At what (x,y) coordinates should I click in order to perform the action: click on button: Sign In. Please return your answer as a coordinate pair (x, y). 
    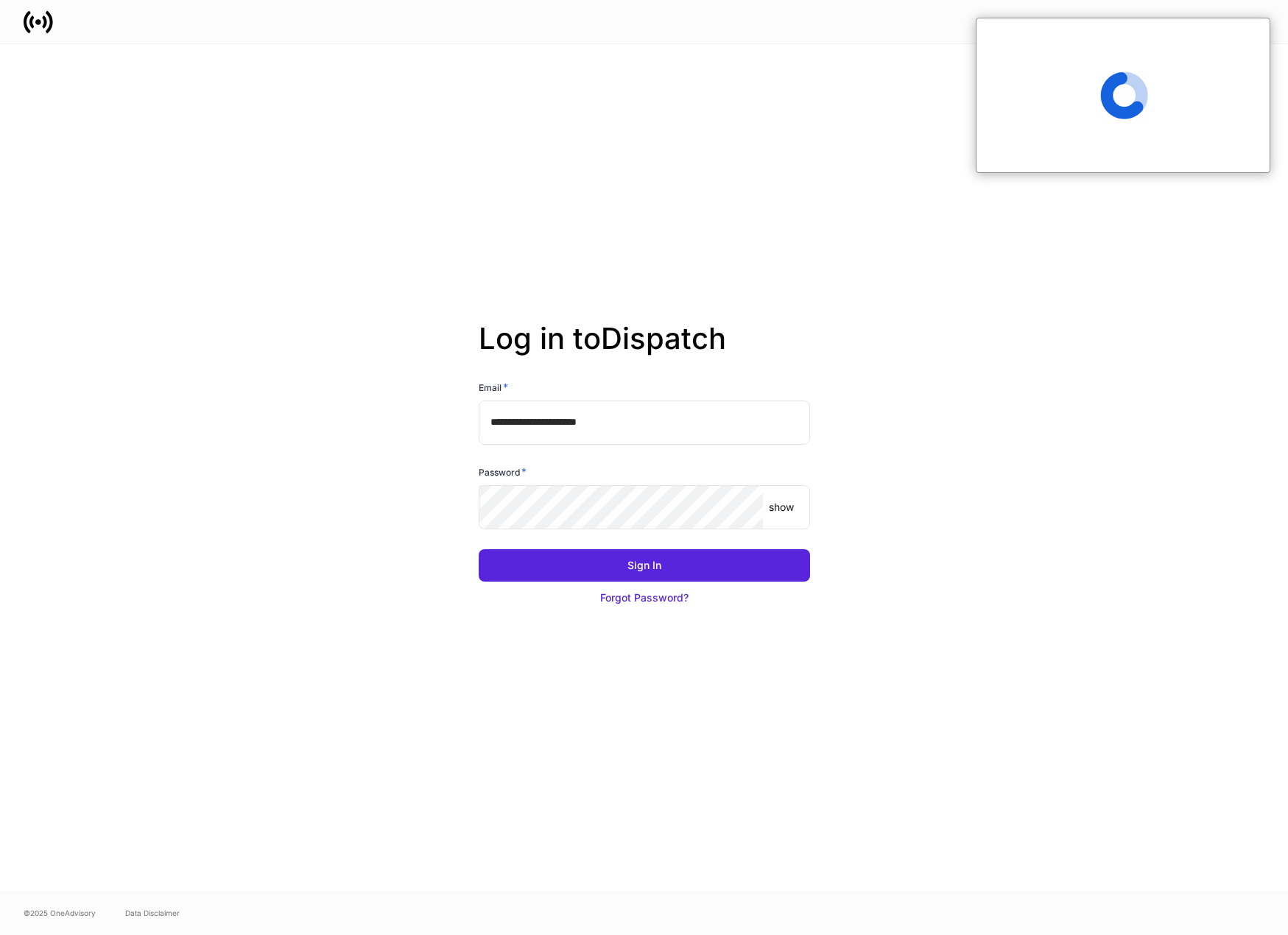
    Looking at the image, I should click on (644, 565).